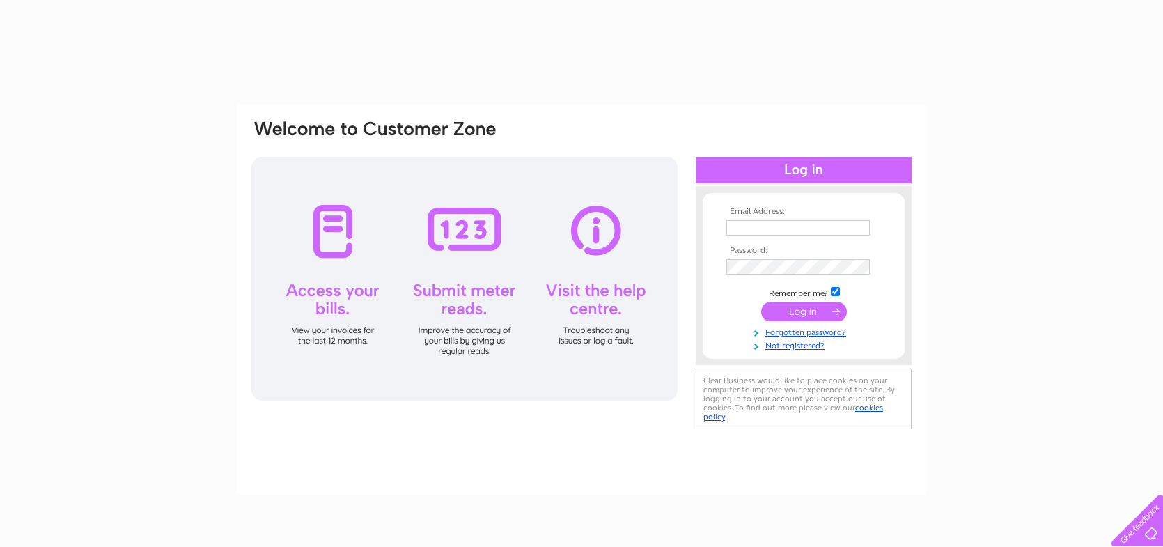 The width and height of the screenshot is (1163, 547). What do you see at coordinates (804, 251) in the screenshot?
I see `th: Password:` at bounding box center [804, 251].